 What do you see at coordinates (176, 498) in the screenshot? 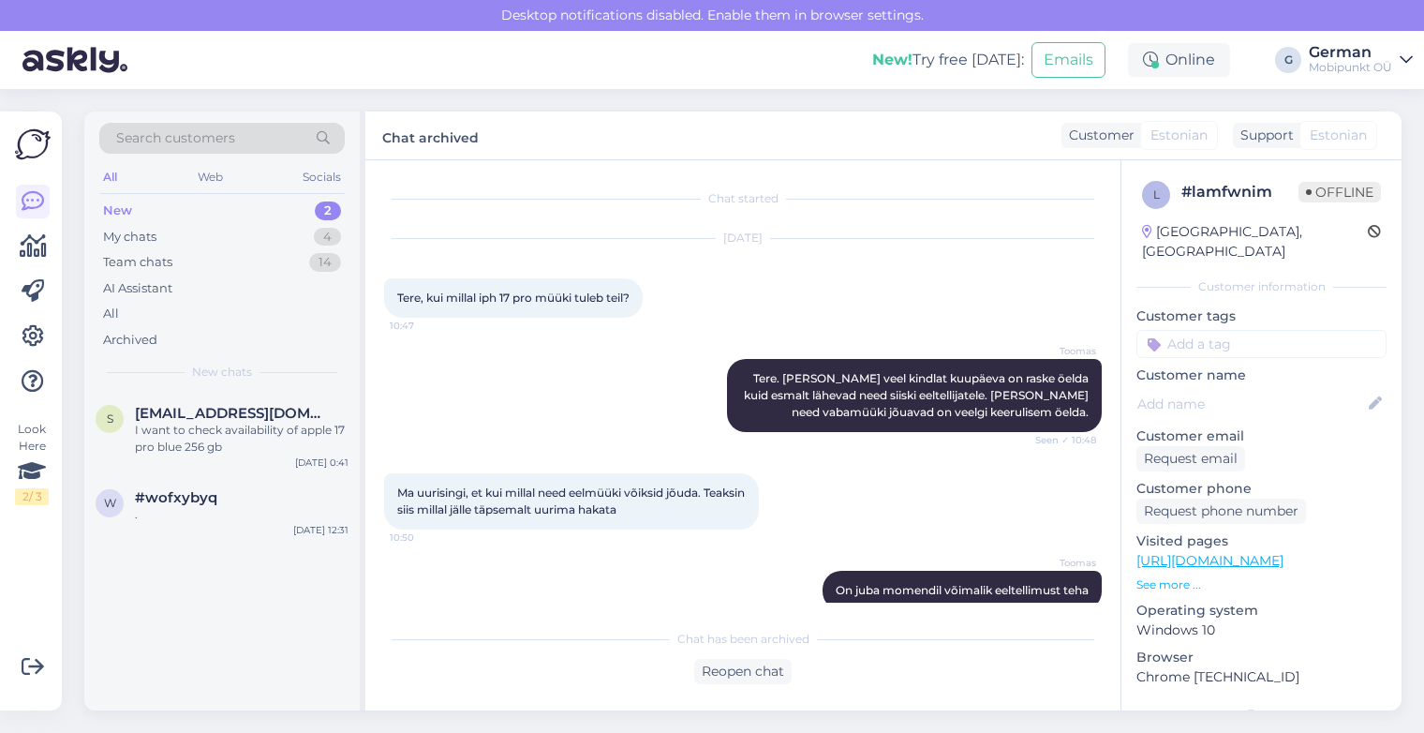
I see `span: #wofxybyq` at bounding box center [176, 498].